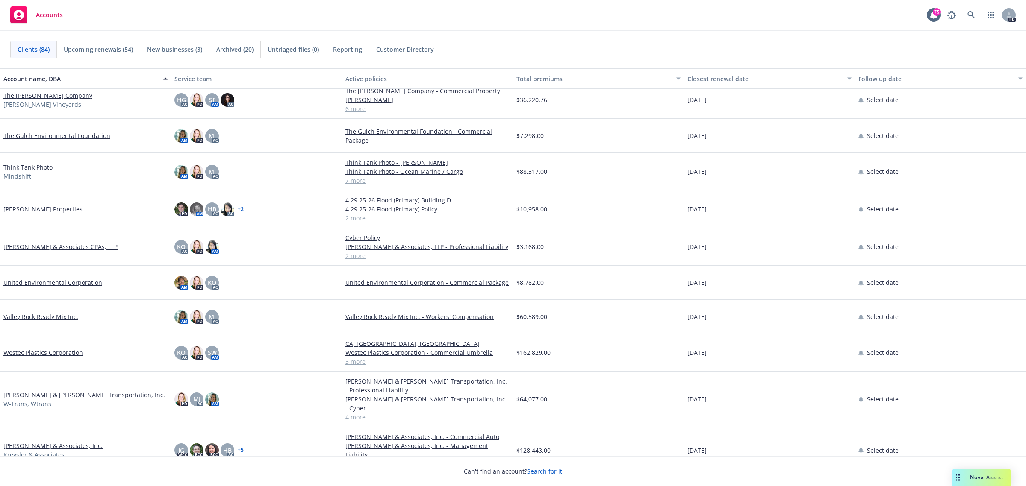  Describe the element at coordinates (971, 15) in the screenshot. I see `a: Search` at that location.